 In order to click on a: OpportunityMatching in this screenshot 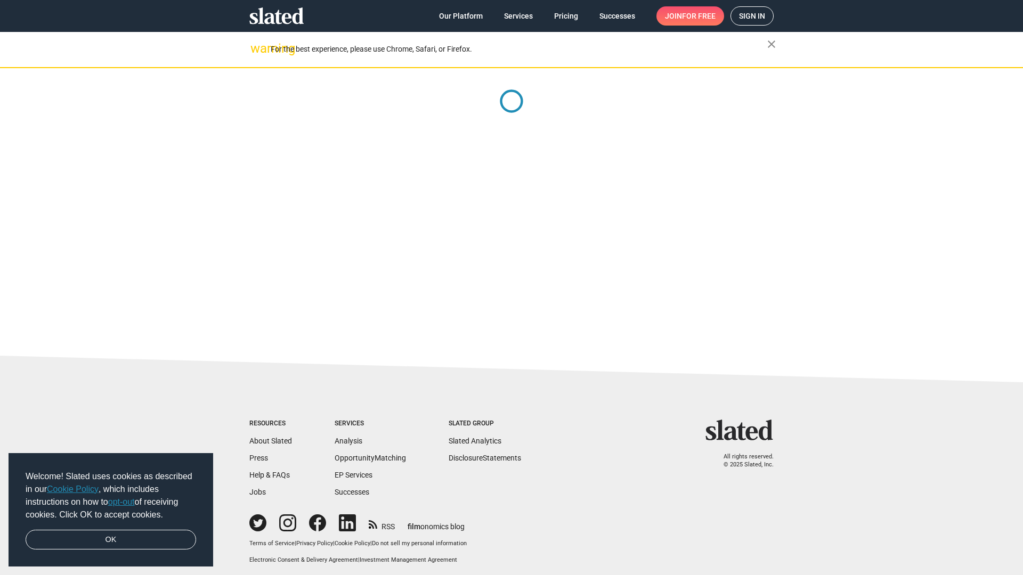, I will do `click(370, 458)`.